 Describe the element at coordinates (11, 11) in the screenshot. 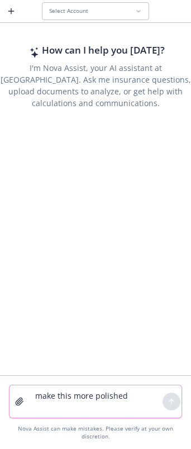

I see `button: Create a new chat` at that location.